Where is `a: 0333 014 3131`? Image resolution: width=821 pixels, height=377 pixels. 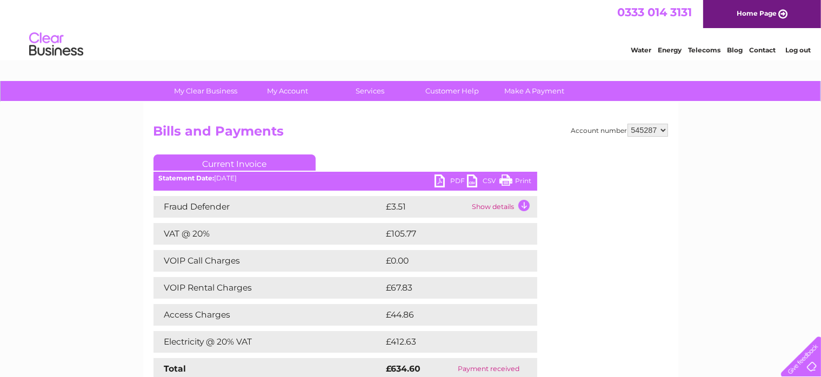 a: 0333 014 3131 is located at coordinates (654, 12).